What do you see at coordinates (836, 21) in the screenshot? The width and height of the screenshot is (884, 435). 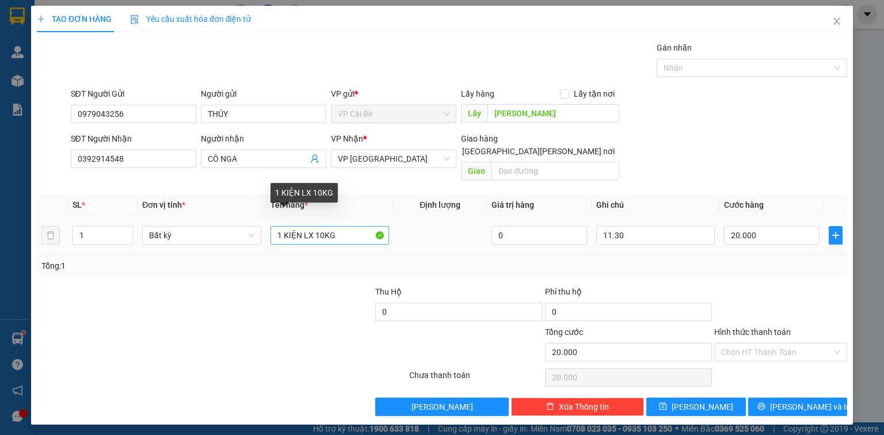 I see `span: close` at bounding box center [836, 21].